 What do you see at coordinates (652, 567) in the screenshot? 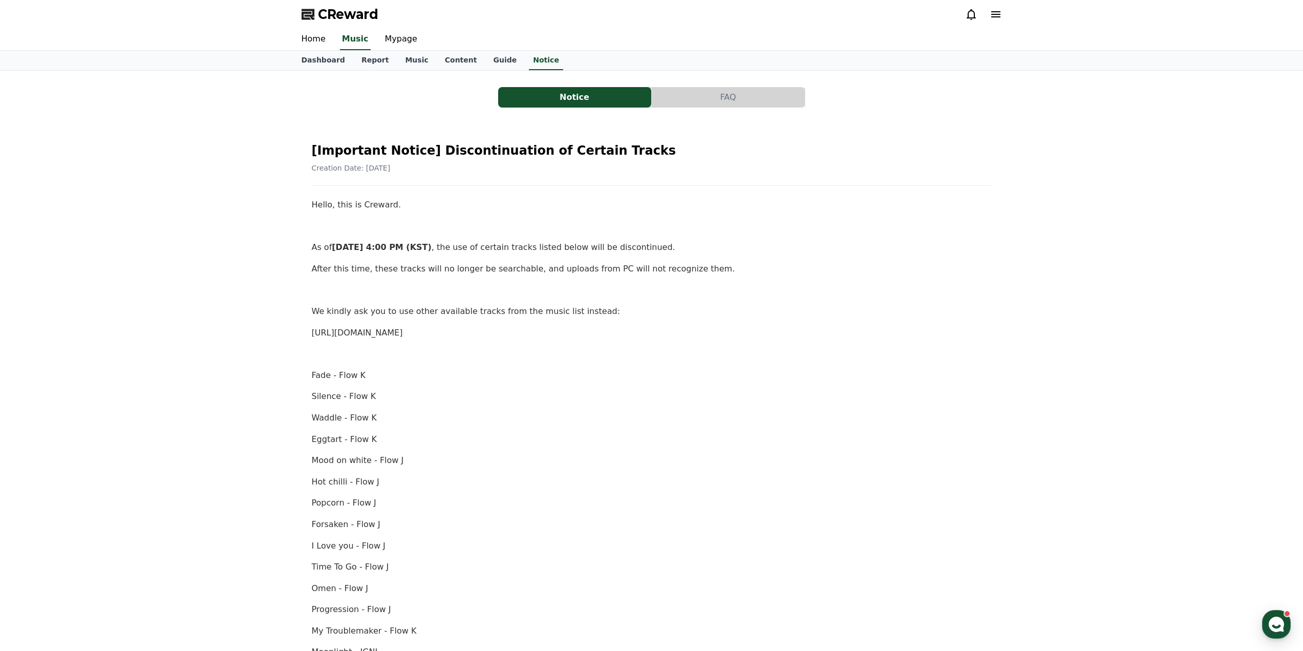
I see `p: Time To Go - Flow J` at bounding box center [652, 567].